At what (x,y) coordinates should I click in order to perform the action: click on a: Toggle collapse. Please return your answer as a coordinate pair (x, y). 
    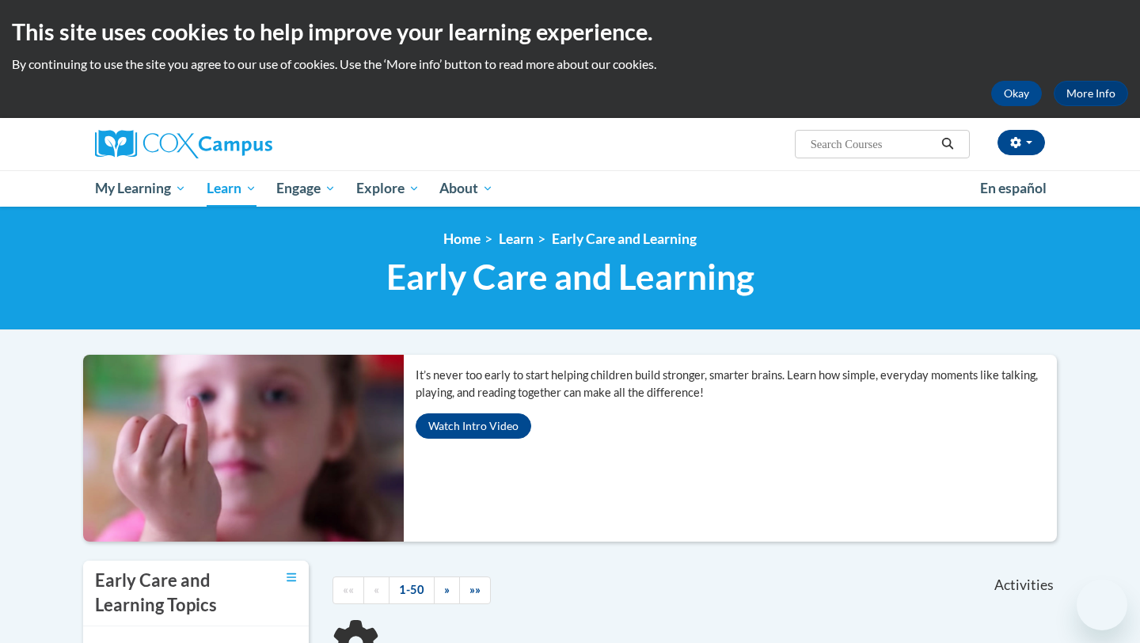
    Looking at the image, I should click on (291, 577).